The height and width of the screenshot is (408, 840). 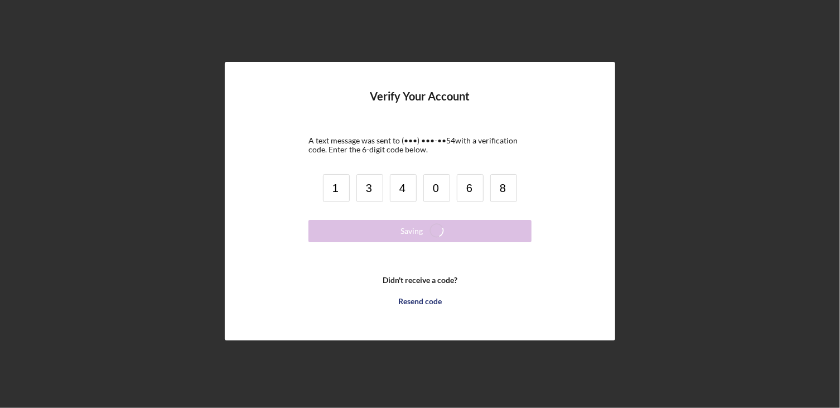 I want to click on div: A text message was sent to (•••) •••-•• 54 with a verification code. Enter the 6-digit code below., so click(x=420, y=145).